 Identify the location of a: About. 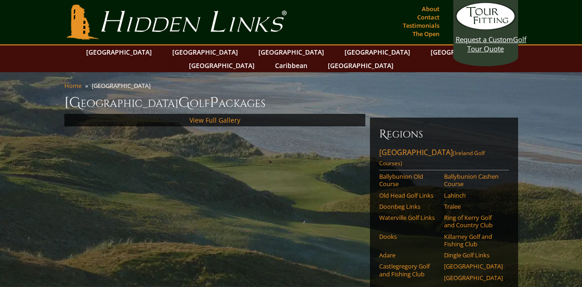
(430, 9).